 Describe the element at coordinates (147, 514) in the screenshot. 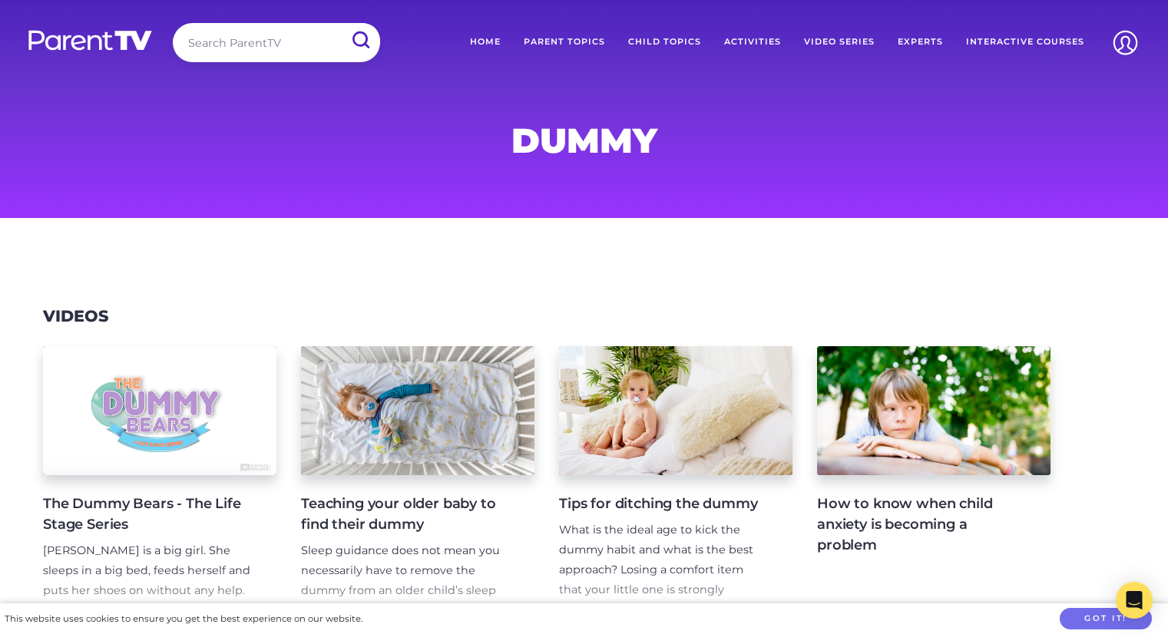

I see `h4: The Dummy Bears - The Life Stage Series` at that location.